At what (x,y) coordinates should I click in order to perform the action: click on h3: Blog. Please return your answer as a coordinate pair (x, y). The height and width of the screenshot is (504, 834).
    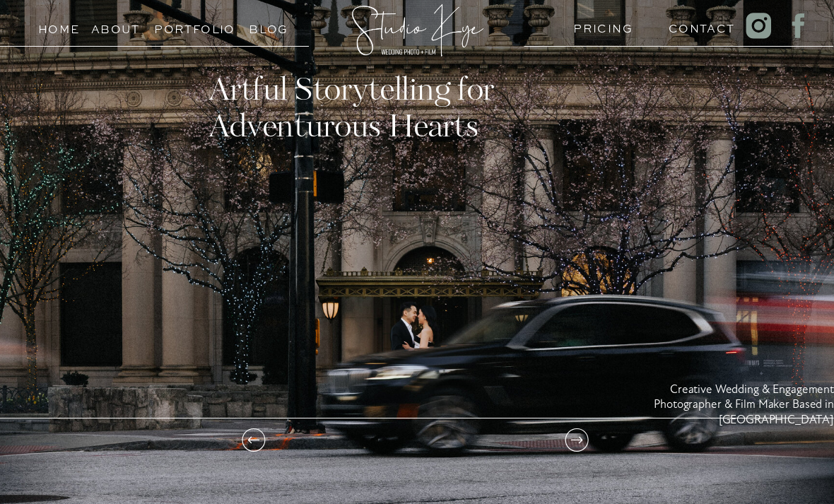
    Looking at the image, I should click on (268, 26).